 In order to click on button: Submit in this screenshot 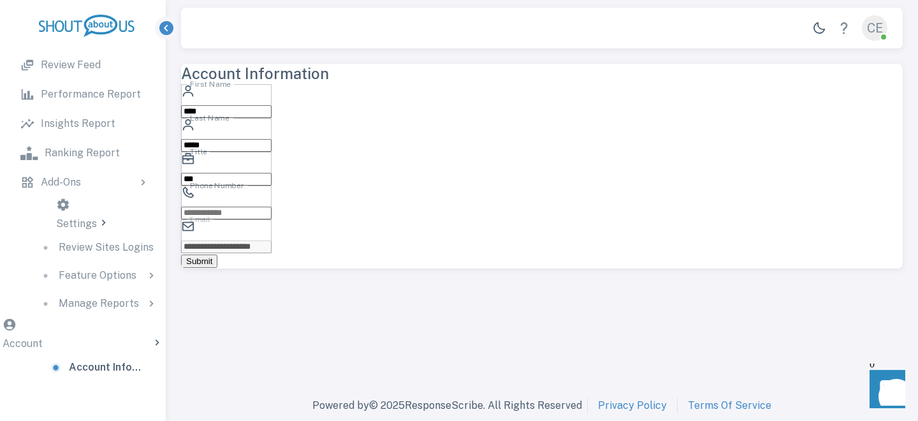, I will do `click(199, 261)`.